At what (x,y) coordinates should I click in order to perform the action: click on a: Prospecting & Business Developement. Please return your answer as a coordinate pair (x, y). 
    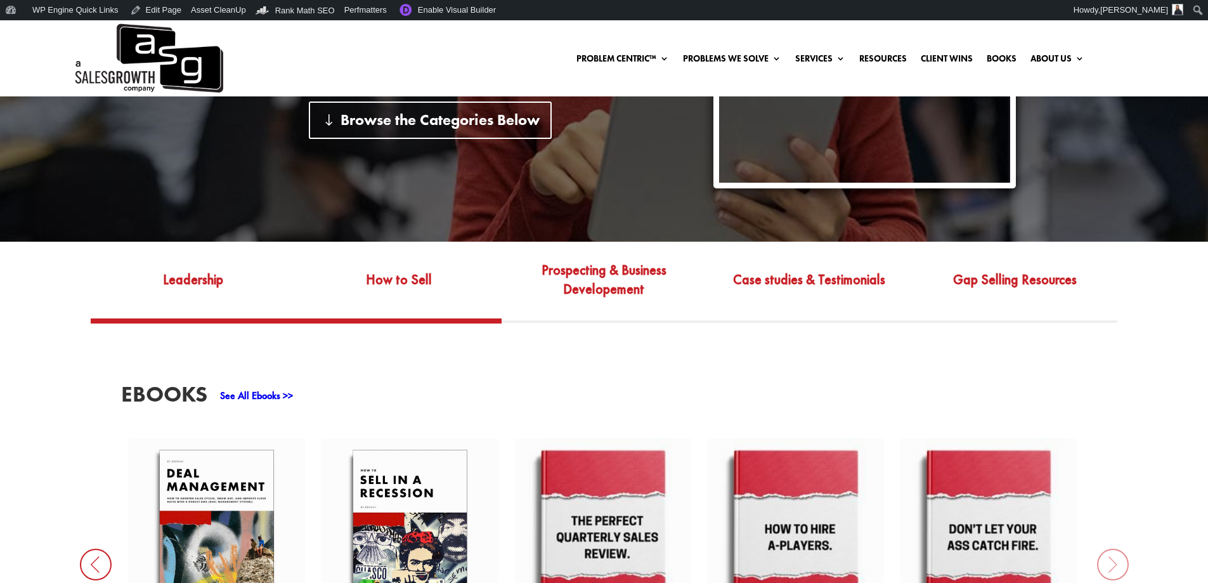
    Looking at the image, I should click on (604, 289).